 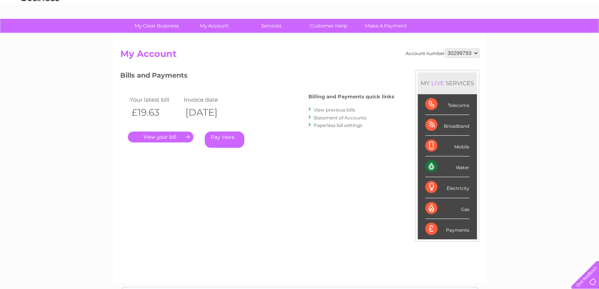 I want to click on h3: Bills and Payments, so click(x=257, y=77).